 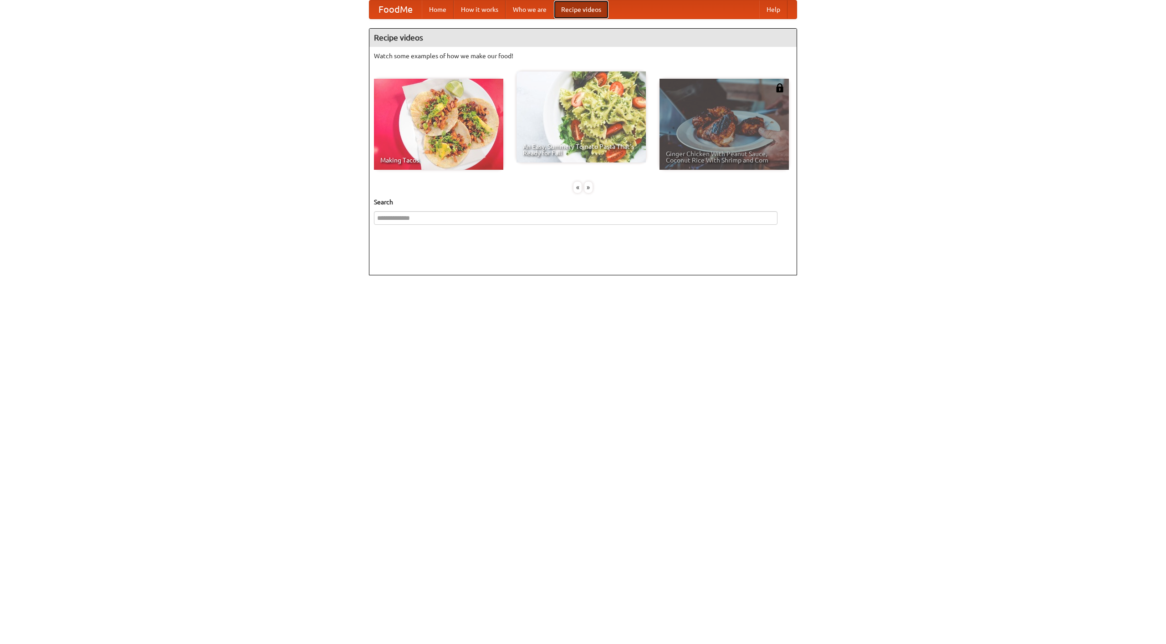 I want to click on a: How it works, so click(x=479, y=10).